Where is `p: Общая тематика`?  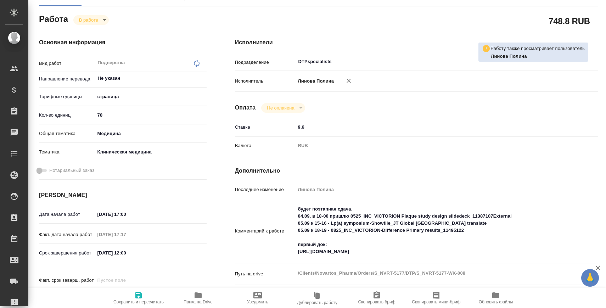
p: Общая тематика is located at coordinates (67, 134).